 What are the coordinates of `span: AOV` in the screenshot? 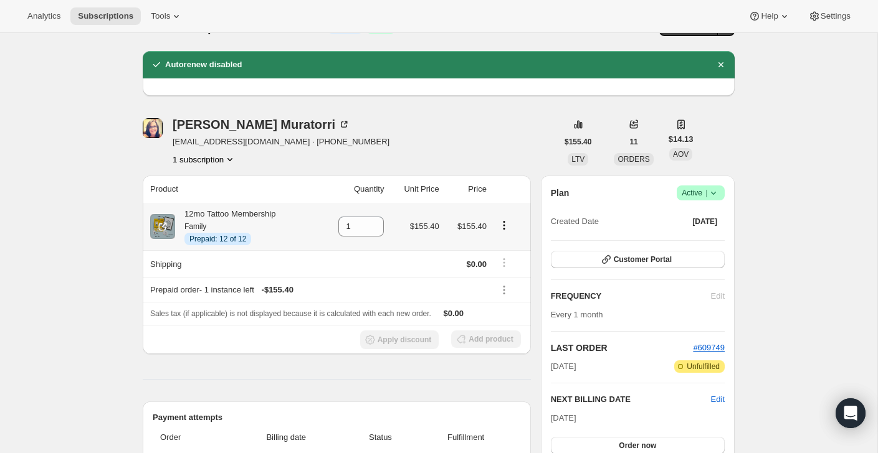 It's located at (680, 154).